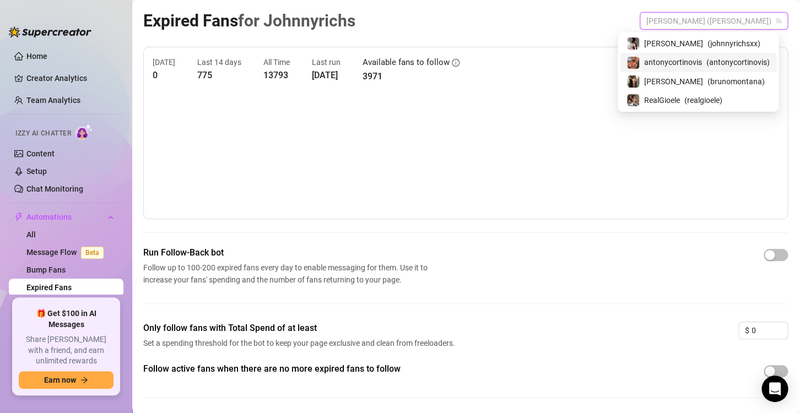 The height and width of the screenshot is (413, 799). Describe the element at coordinates (633, 63) in the screenshot. I see `img: antonycortinovis` at that location.